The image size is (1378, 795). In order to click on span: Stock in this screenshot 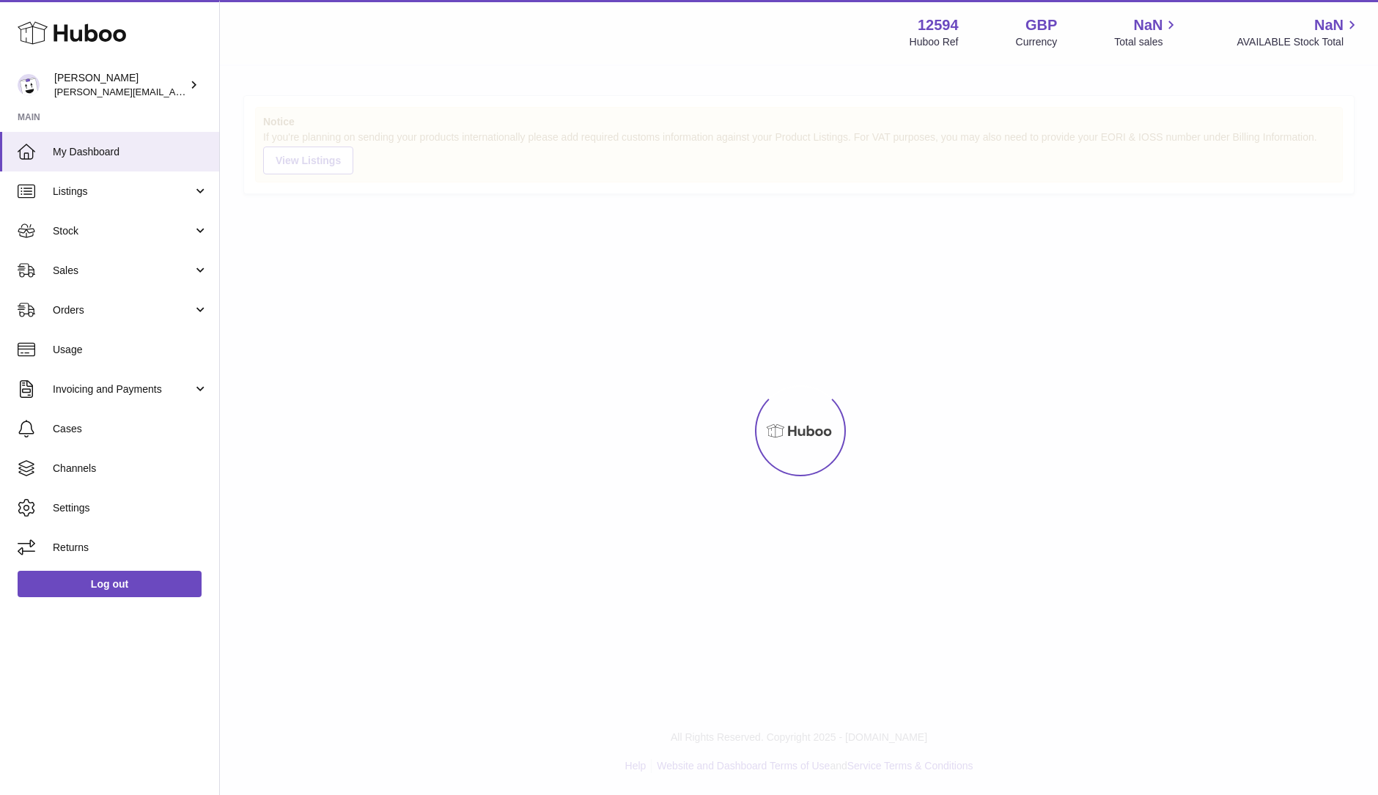, I will do `click(122, 231)`.